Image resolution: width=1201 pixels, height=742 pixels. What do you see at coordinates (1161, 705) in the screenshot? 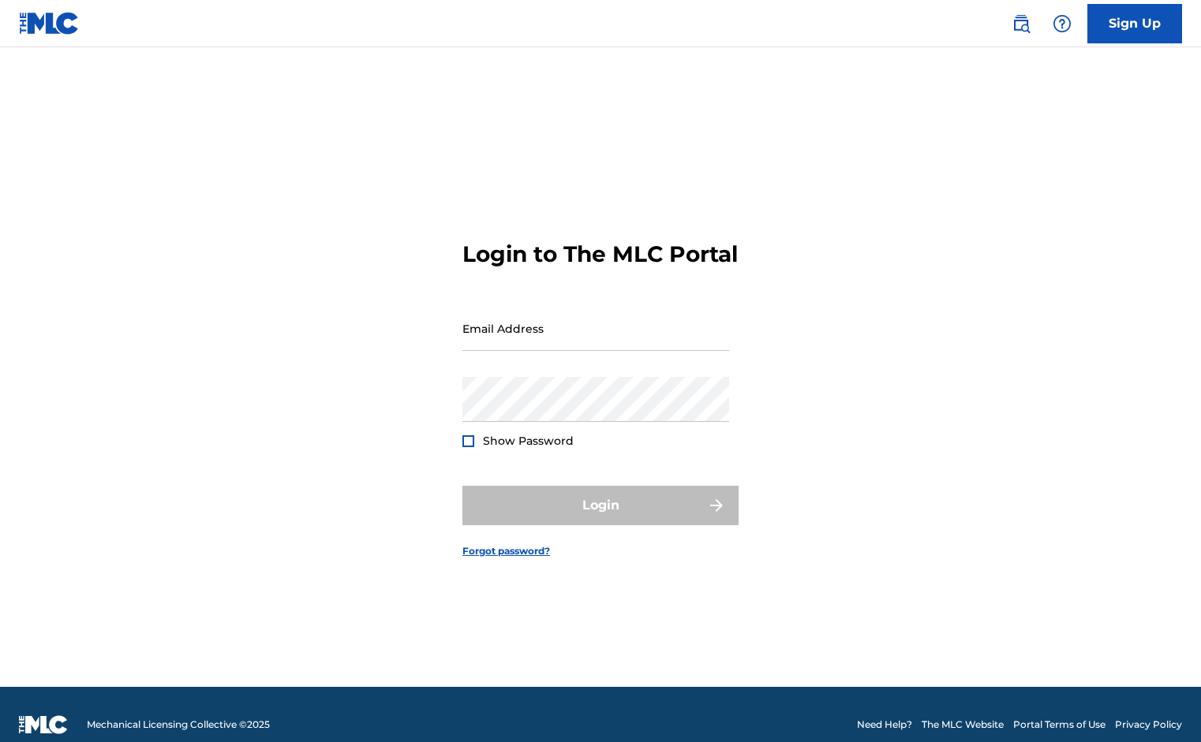
I see `div: Chat Widget` at bounding box center [1161, 705].